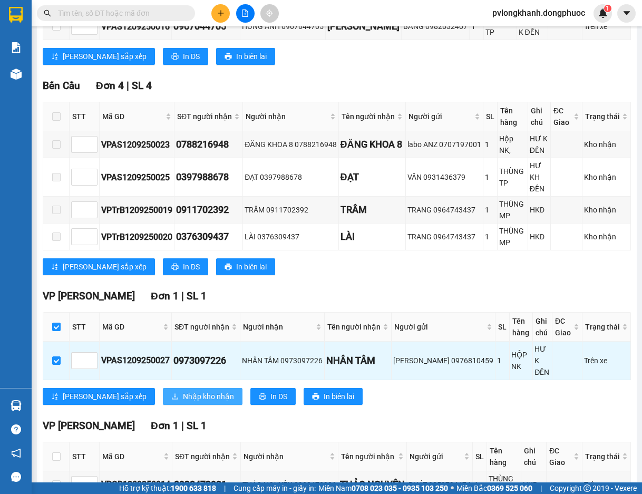  What do you see at coordinates (137, 210) in the screenshot?
I see `td: VPTrB1209250019` at bounding box center [137, 210].